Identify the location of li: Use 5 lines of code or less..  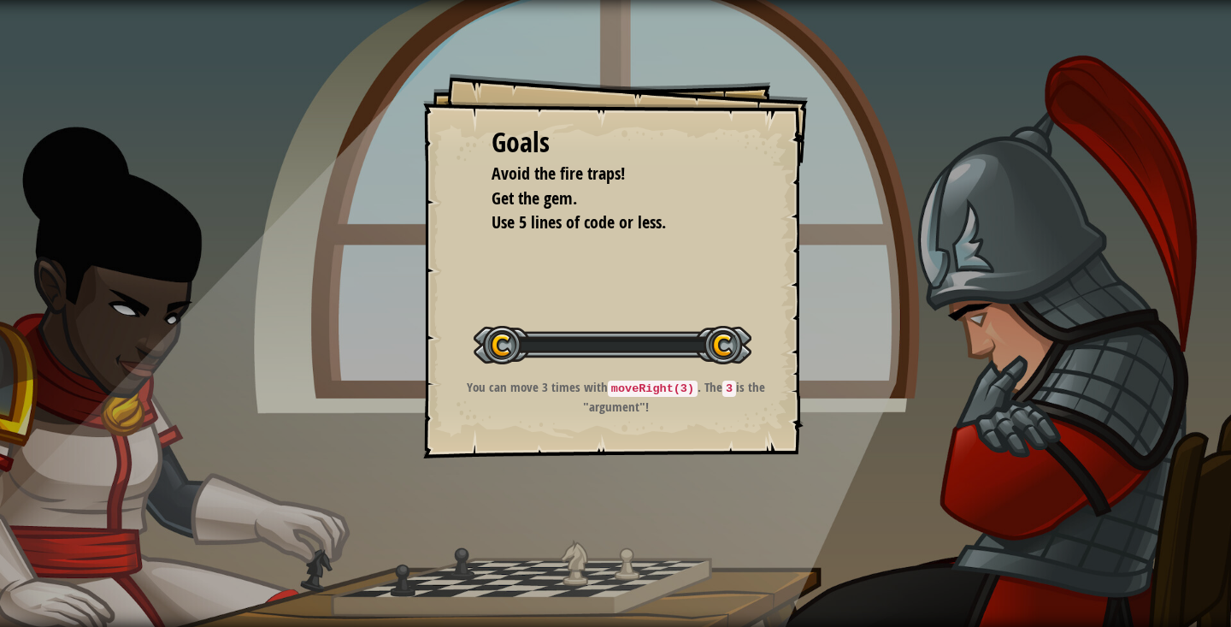
(603, 222).